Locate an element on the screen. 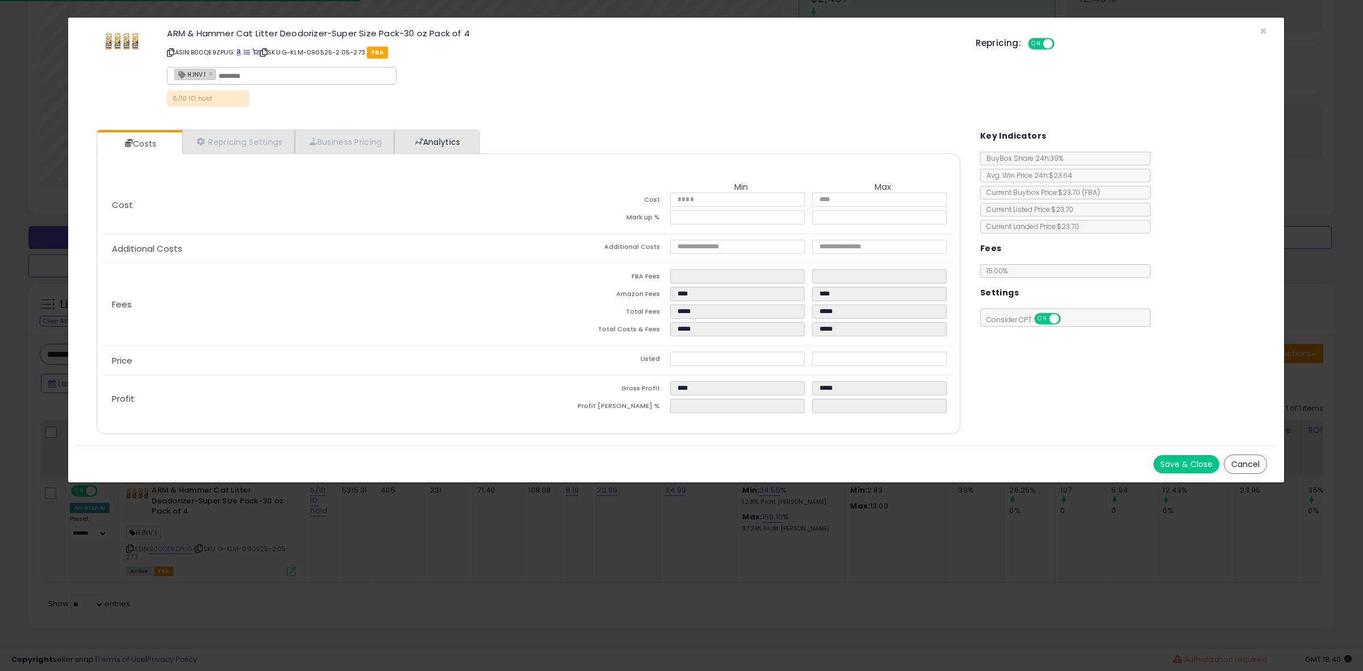 This screenshot has width=1363, height=671. td: Additional Costs is located at coordinates (599, 248).